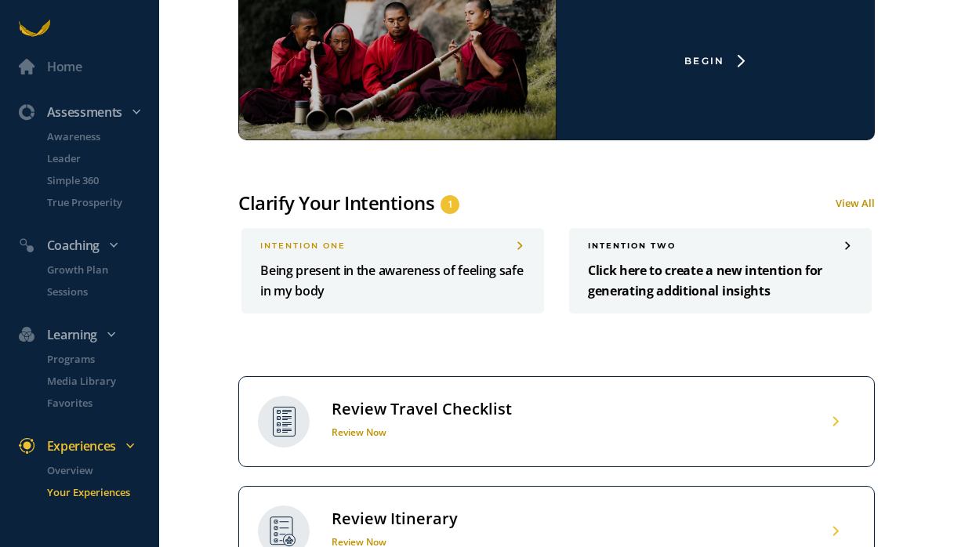 The width and height of the screenshot is (954, 547). I want to click on div: Learning, so click(87, 335).